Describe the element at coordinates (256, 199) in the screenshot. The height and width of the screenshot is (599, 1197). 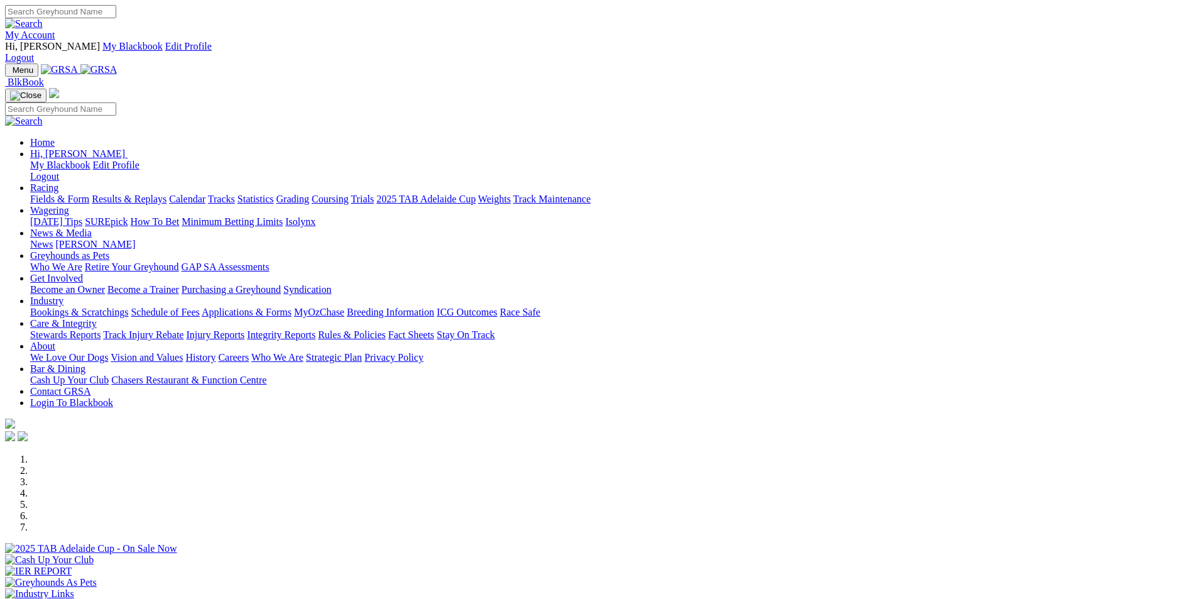
I see `a: Statistics` at that location.